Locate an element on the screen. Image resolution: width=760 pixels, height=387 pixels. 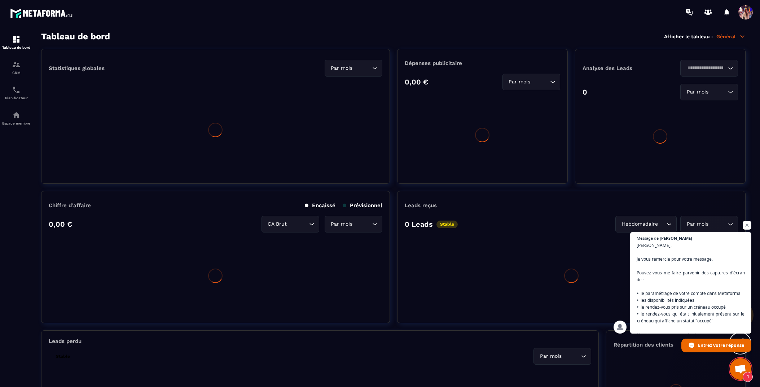
a: schedulerschedulerPlanificateur is located at coordinates (16, 93).